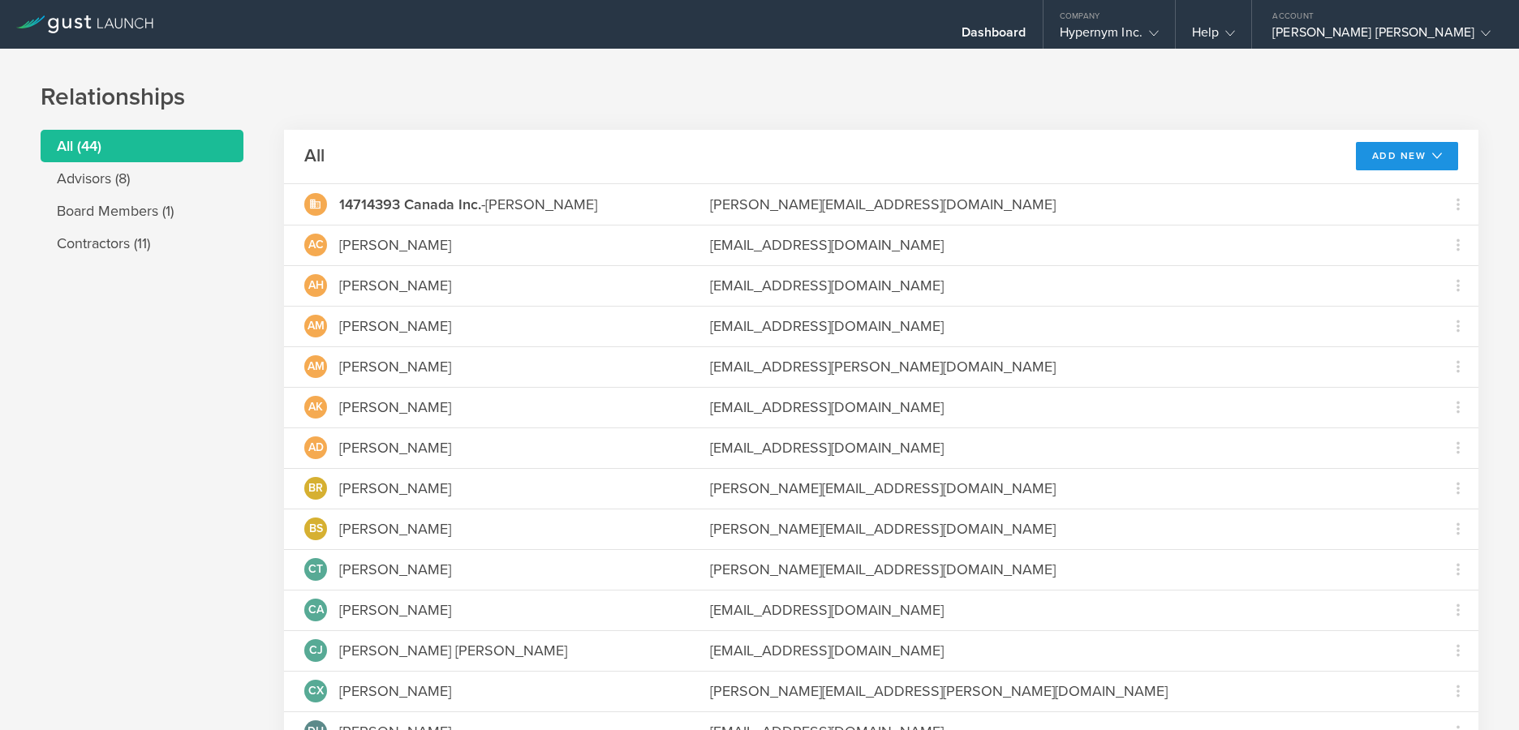 The height and width of the screenshot is (730, 1519). What do you see at coordinates (1407, 156) in the screenshot?
I see `button: Add New` at bounding box center [1407, 156].